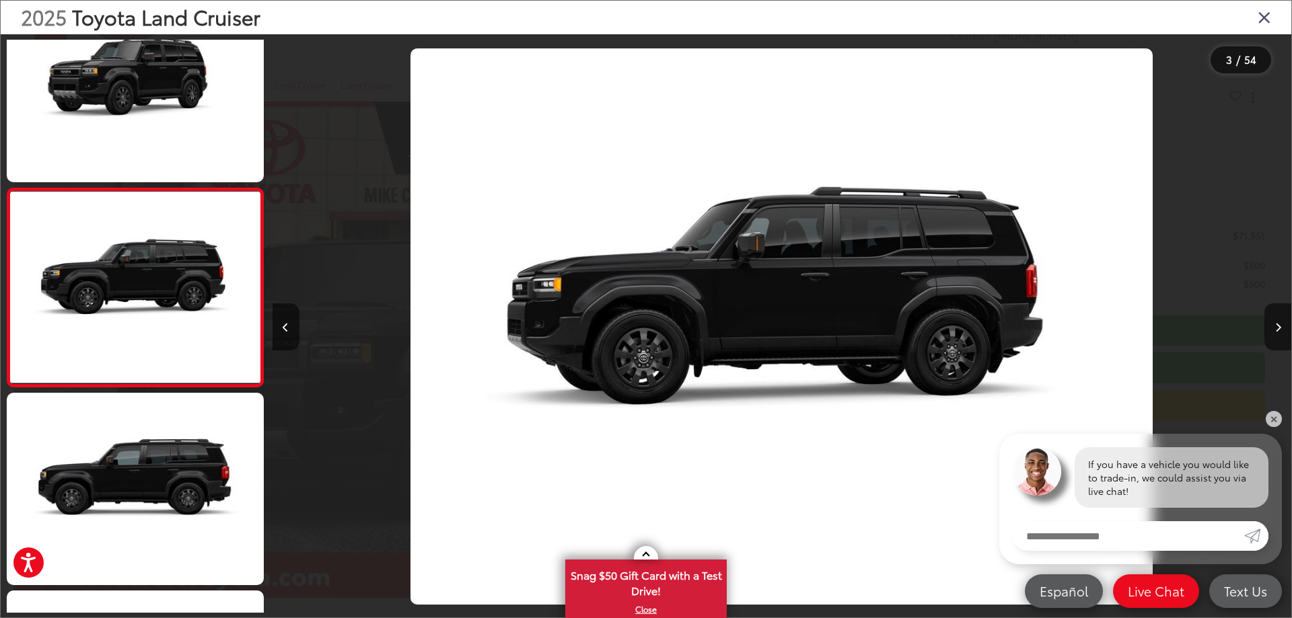 The width and height of the screenshot is (1292, 618). What do you see at coordinates (1245, 591) in the screenshot?
I see `span: Text Us` at bounding box center [1245, 591].